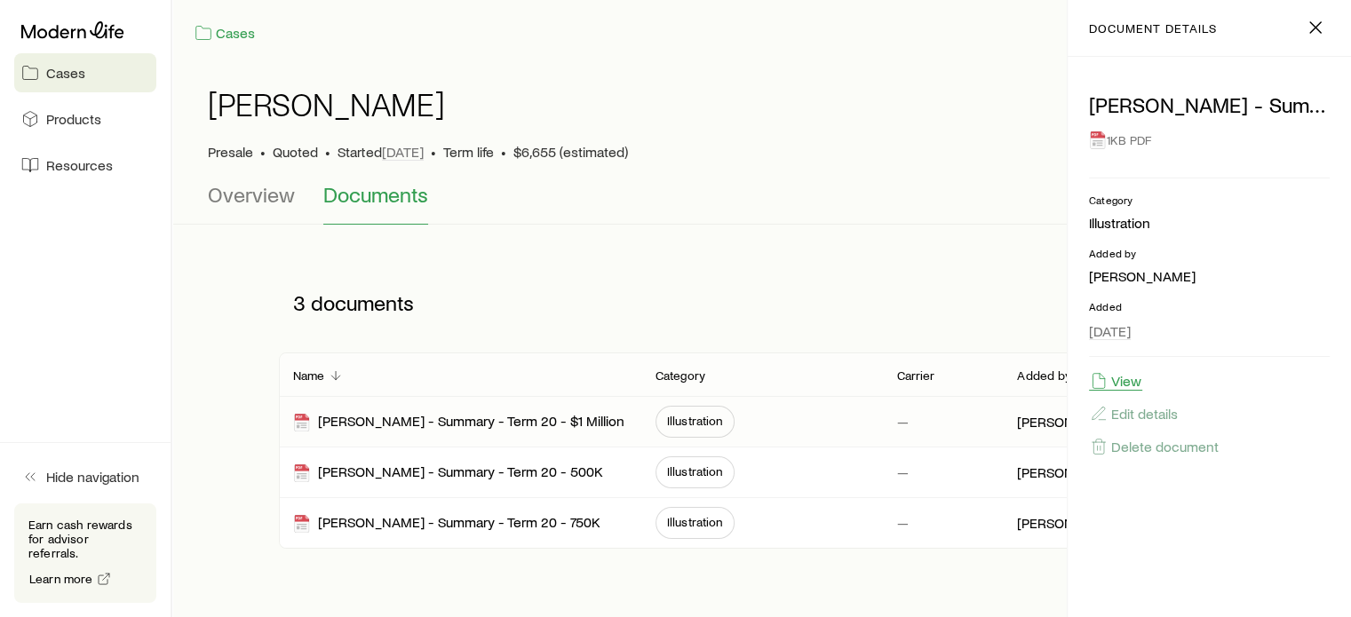  Describe the element at coordinates (1116, 381) in the screenshot. I see `button: View` at that location.